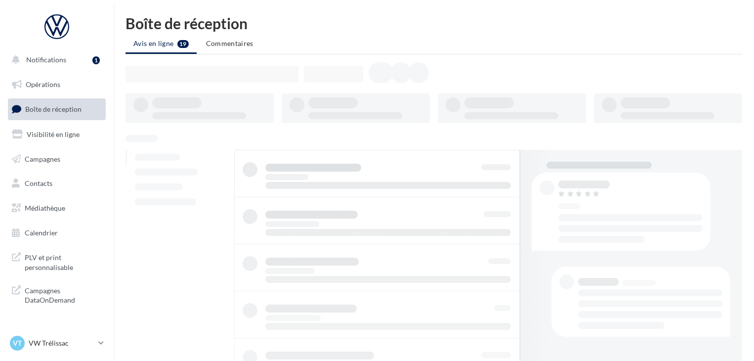  Describe the element at coordinates (39, 183) in the screenshot. I see `span: Contacts` at that location.